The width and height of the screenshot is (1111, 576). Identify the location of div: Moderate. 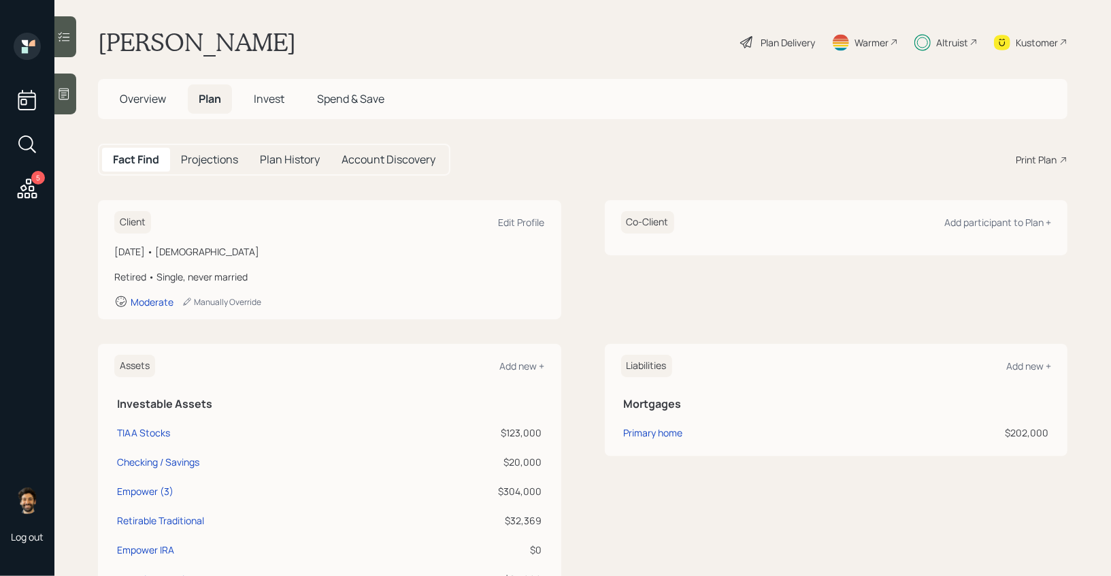
(152, 301).